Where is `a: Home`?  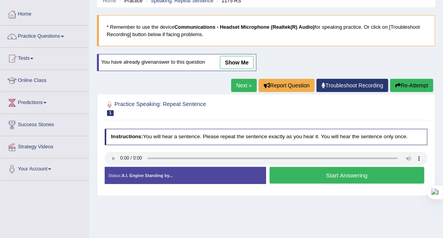
a: Home is located at coordinates (45, 13).